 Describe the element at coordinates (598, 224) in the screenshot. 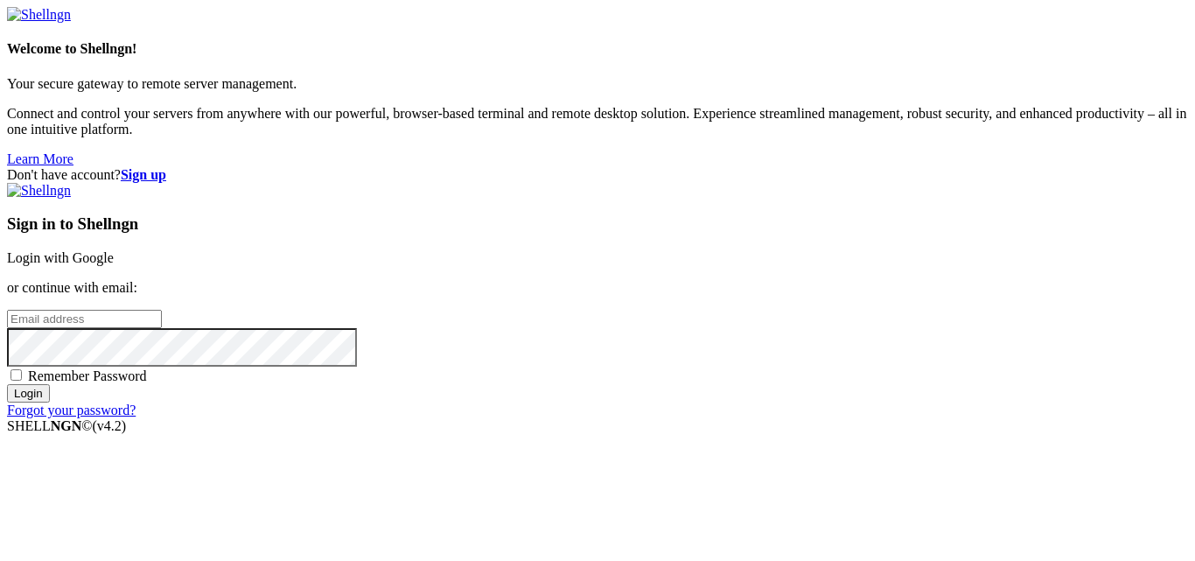

I see `h3: Sign in to Shellngn` at that location.